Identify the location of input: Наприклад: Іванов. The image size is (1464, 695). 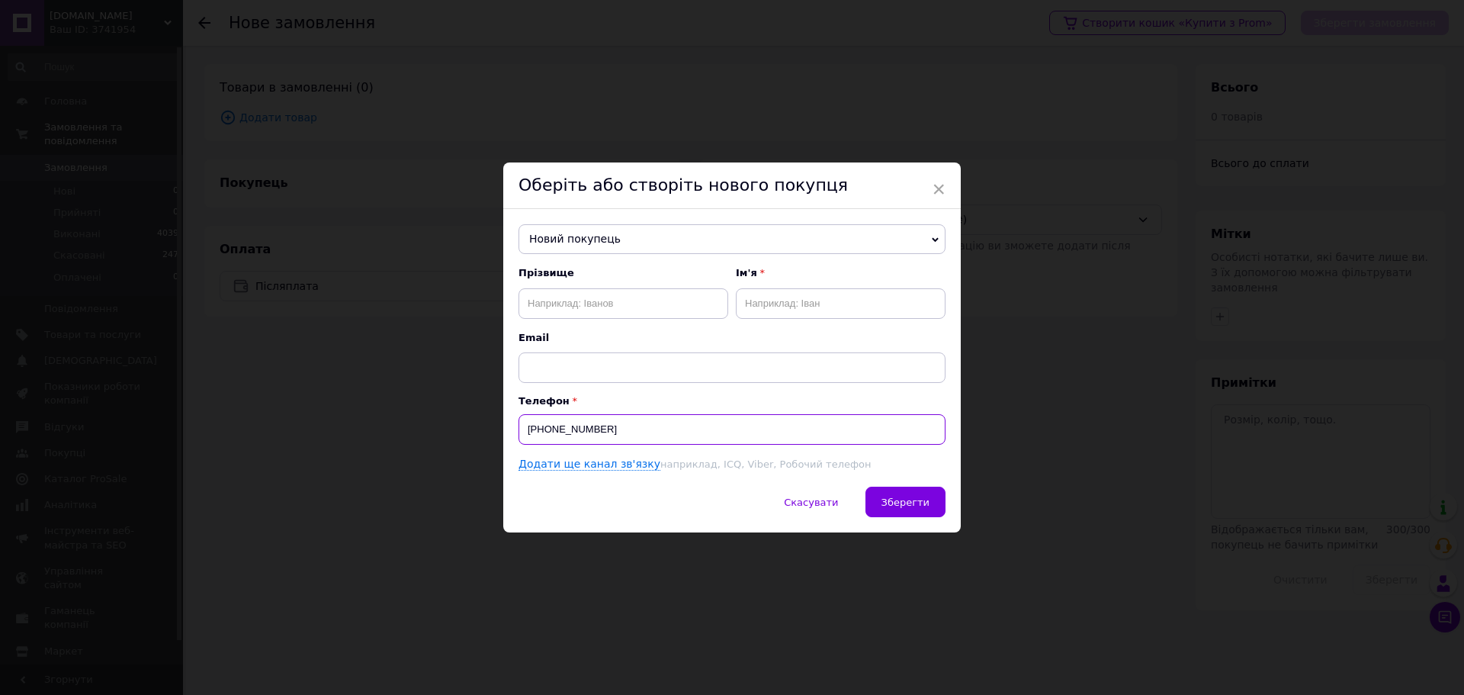
(623, 303).